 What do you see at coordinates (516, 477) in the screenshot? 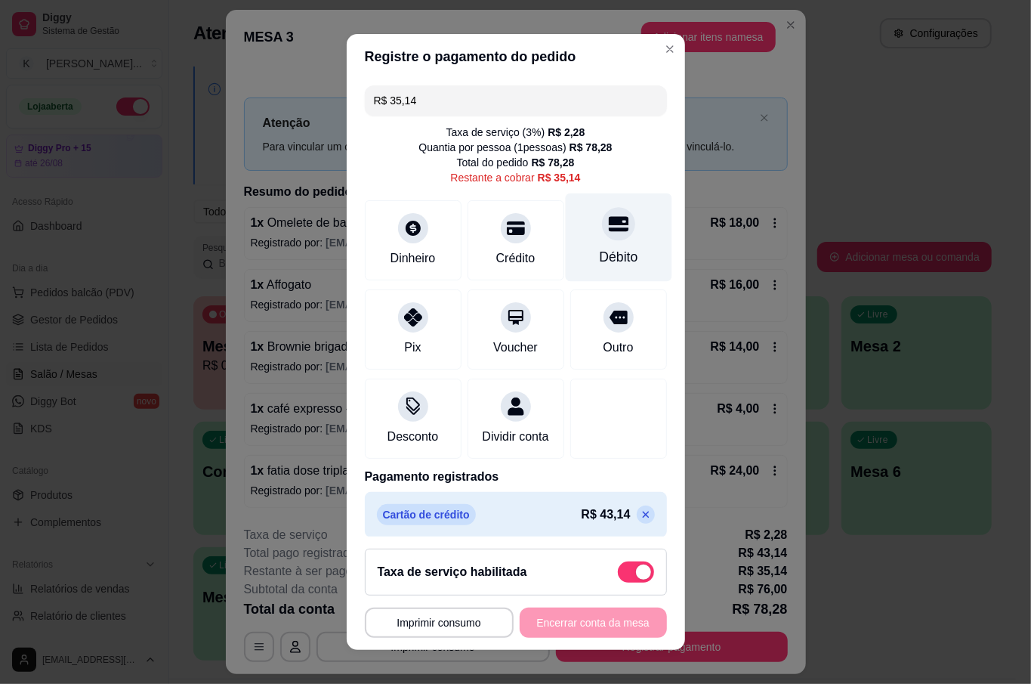
I see `p: Pagamento registrados` at bounding box center [516, 477].